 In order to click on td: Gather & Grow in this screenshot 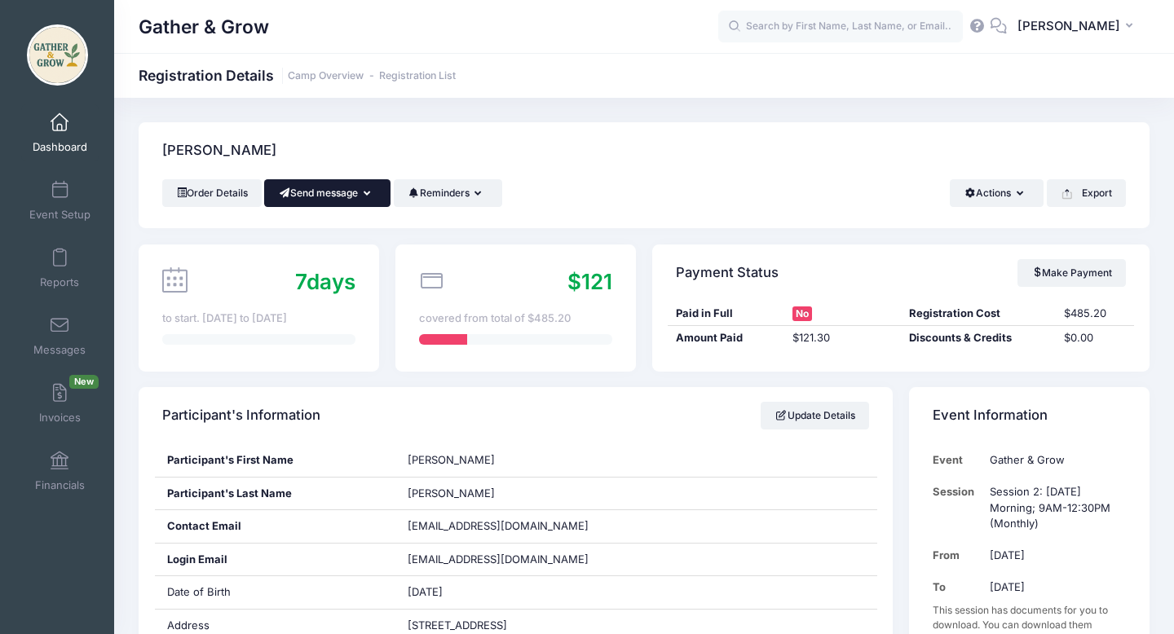, I will do `click(1054, 460)`.